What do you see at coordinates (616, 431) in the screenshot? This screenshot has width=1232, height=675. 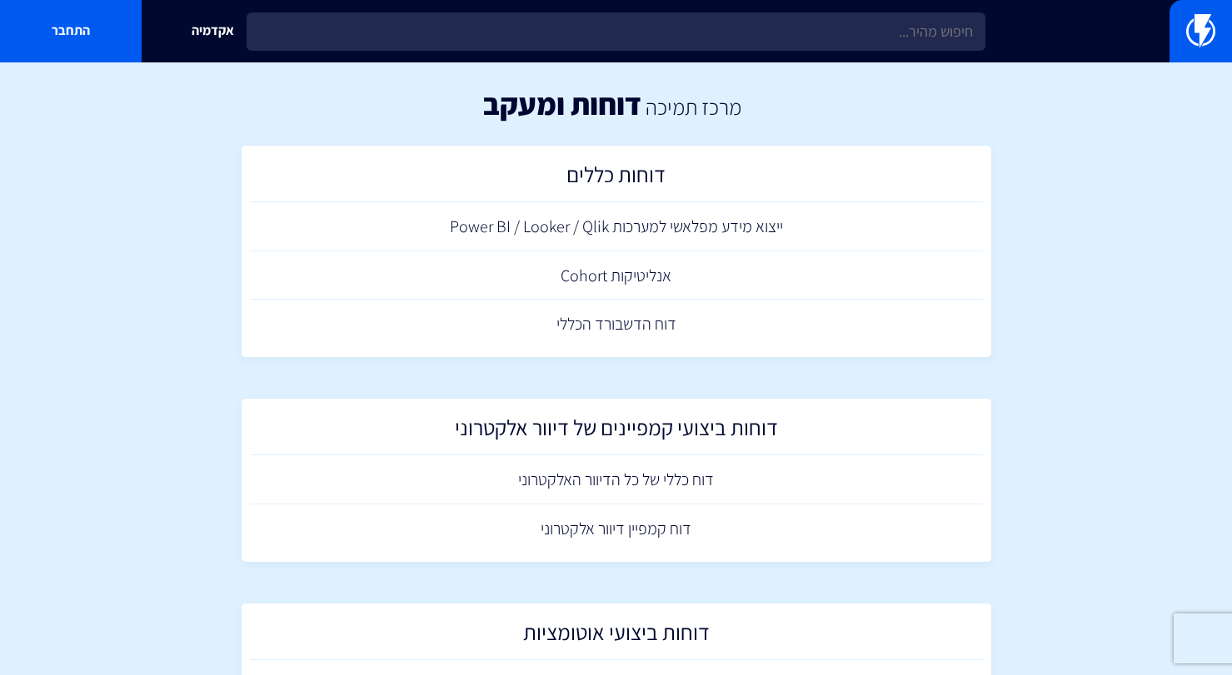 I see `h2: דוחות ביצועי קמפיינים של דיוור אלקטרוני` at bounding box center [616, 431].